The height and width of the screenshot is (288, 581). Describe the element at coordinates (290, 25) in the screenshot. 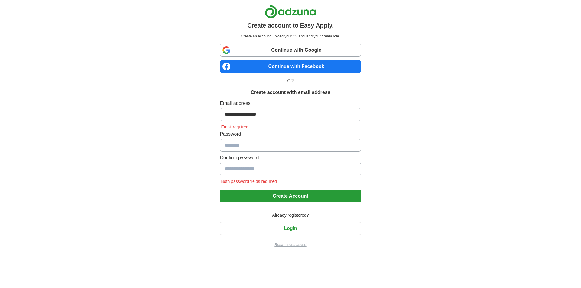

I see `h1: Create account to Easy Apply.` at that location.